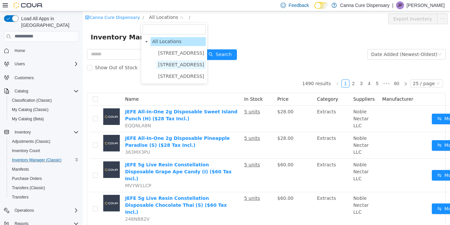 The width and height of the screenshot is (450, 225). What do you see at coordinates (93, 194) in the screenshot?
I see `a: JEFE 5g Live Resin Constellation Disposable Chocolate Thai (S) ($60 Tax Incl.)` at bounding box center [93, 194].